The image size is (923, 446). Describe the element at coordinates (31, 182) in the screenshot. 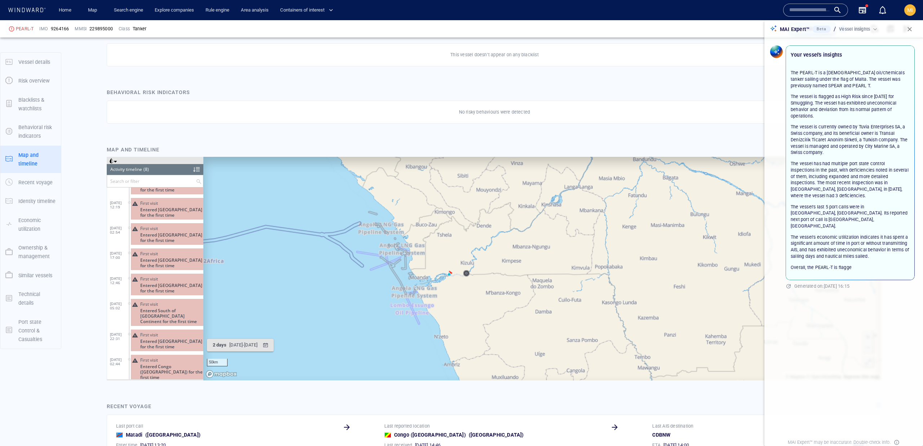

I see `a: Recent voyage` at that location.